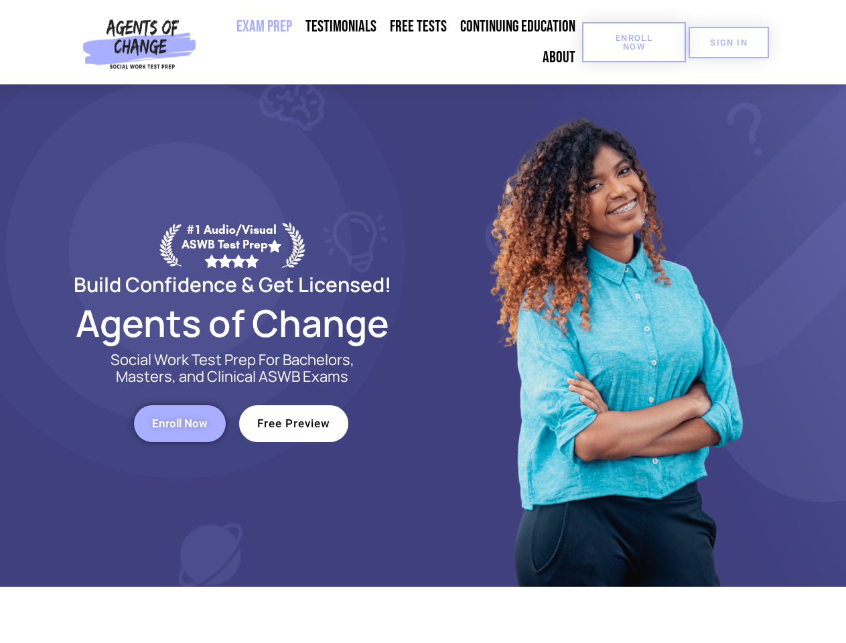  Describe the element at coordinates (264, 27) in the screenshot. I see `a: Exam Prep` at that location.